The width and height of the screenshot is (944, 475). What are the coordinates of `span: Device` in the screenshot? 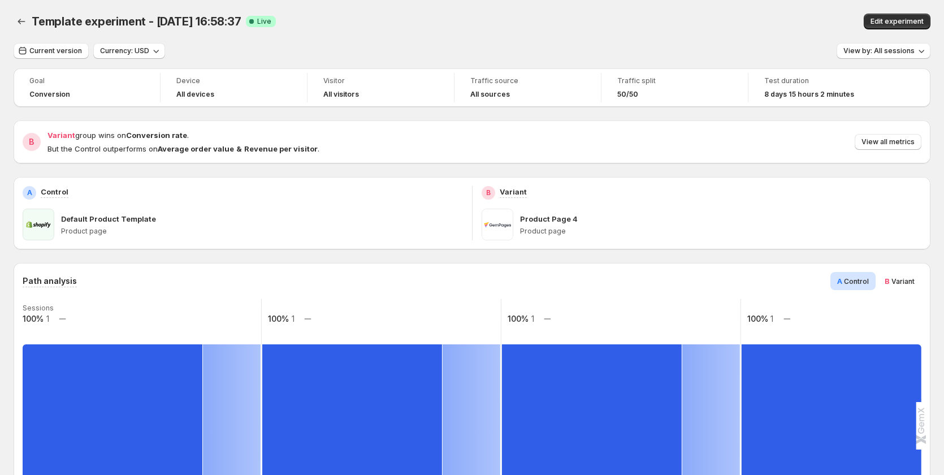 It's located at (233, 81).